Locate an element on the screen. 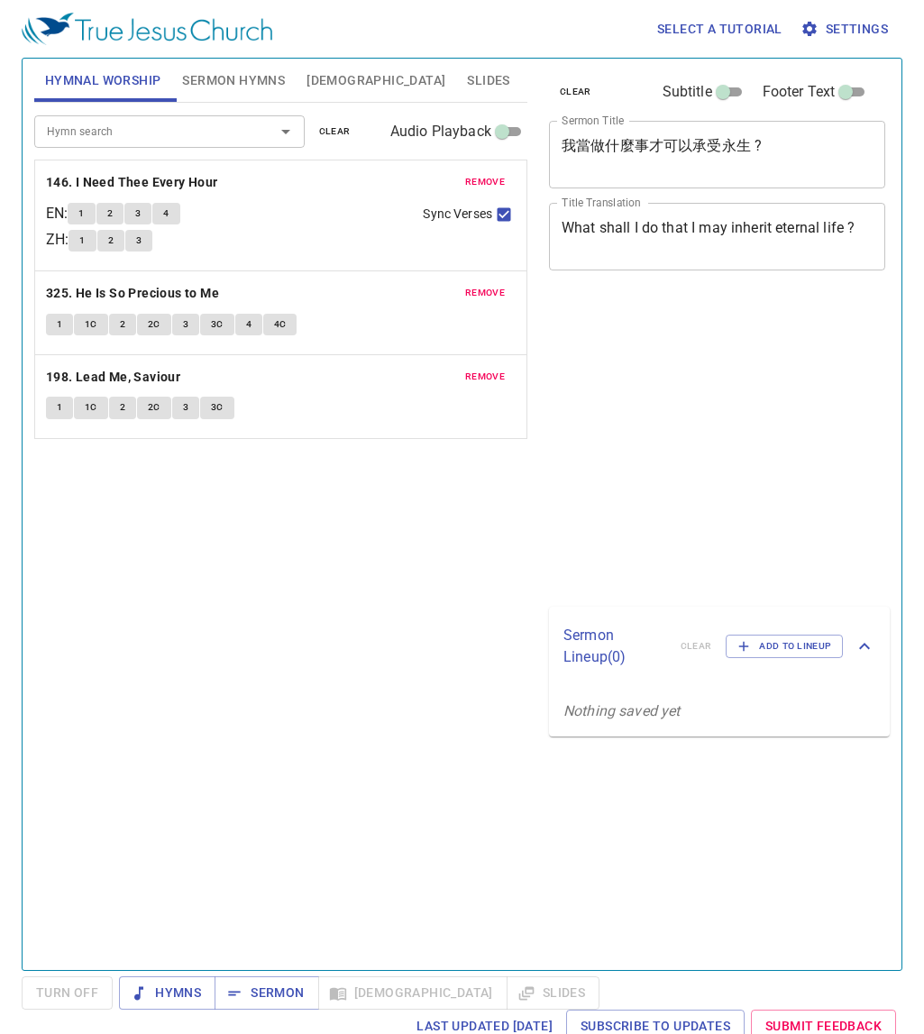 The width and height of the screenshot is (924, 1034). img: True Jesus Church is located at coordinates (147, 29).